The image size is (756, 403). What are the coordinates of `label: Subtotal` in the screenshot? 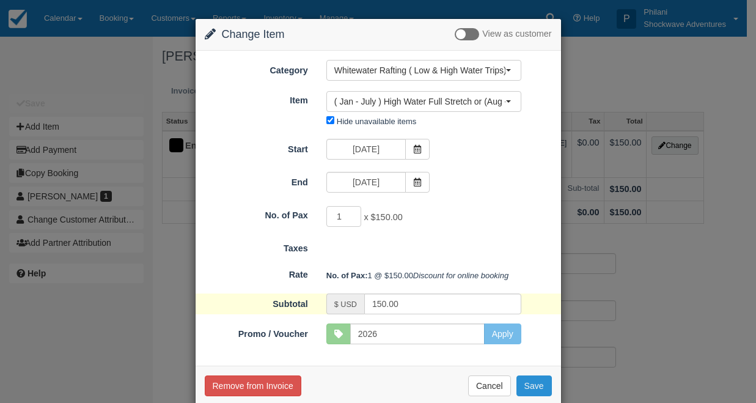 It's located at (256, 302).